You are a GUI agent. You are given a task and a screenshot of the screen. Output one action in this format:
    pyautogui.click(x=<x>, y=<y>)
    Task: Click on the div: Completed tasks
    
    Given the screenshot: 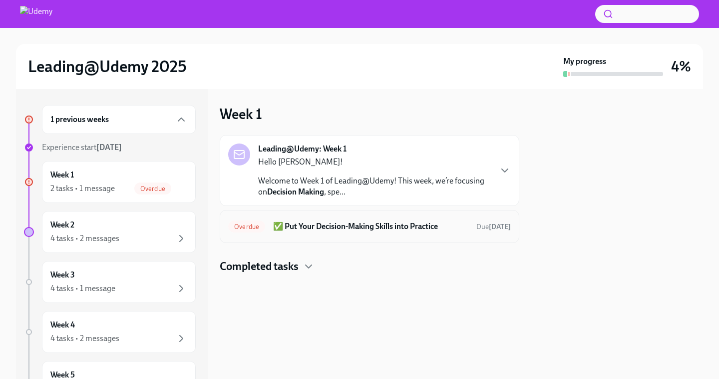 What is the action you would take?
    pyautogui.click(x=370, y=266)
    